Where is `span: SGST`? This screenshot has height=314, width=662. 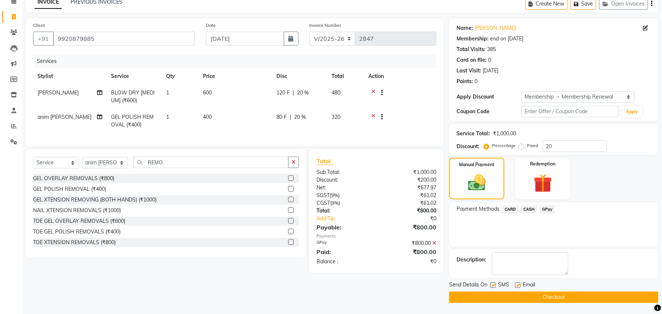 span: SGST is located at coordinates (323, 195).